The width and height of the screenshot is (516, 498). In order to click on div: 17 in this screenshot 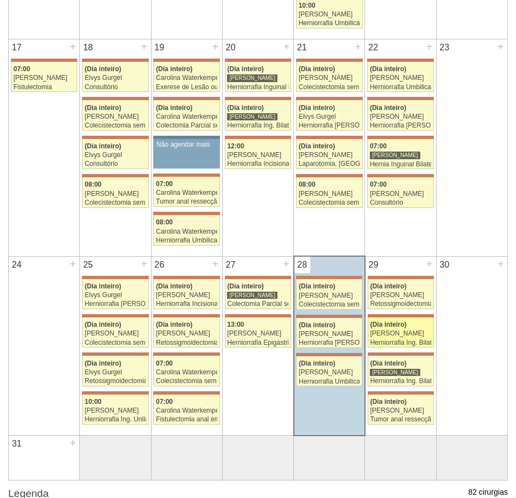, I will do `click(16, 48)`.